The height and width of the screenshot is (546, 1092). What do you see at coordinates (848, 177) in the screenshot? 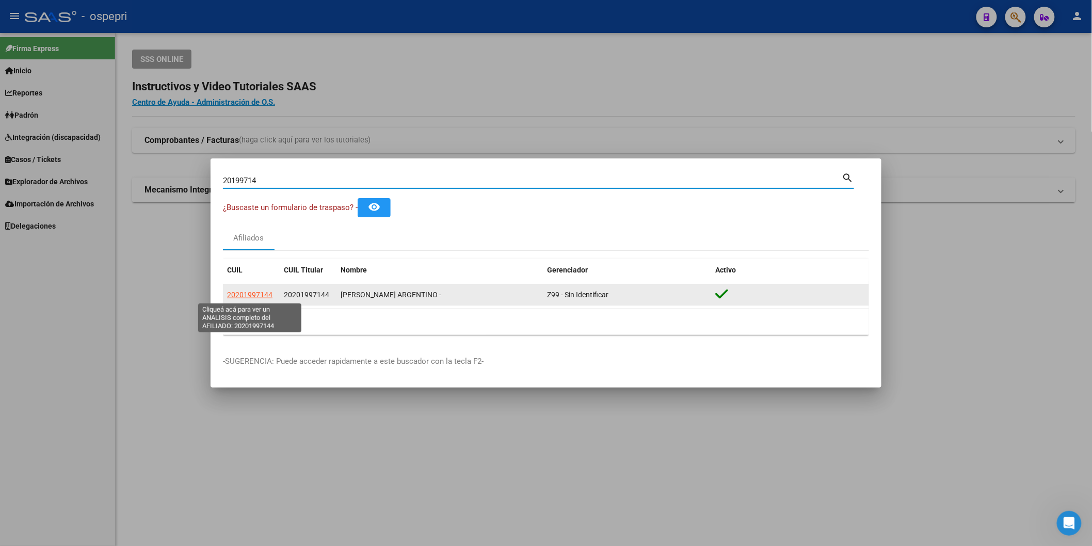
I see `mat-icon: search` at bounding box center [848, 177].